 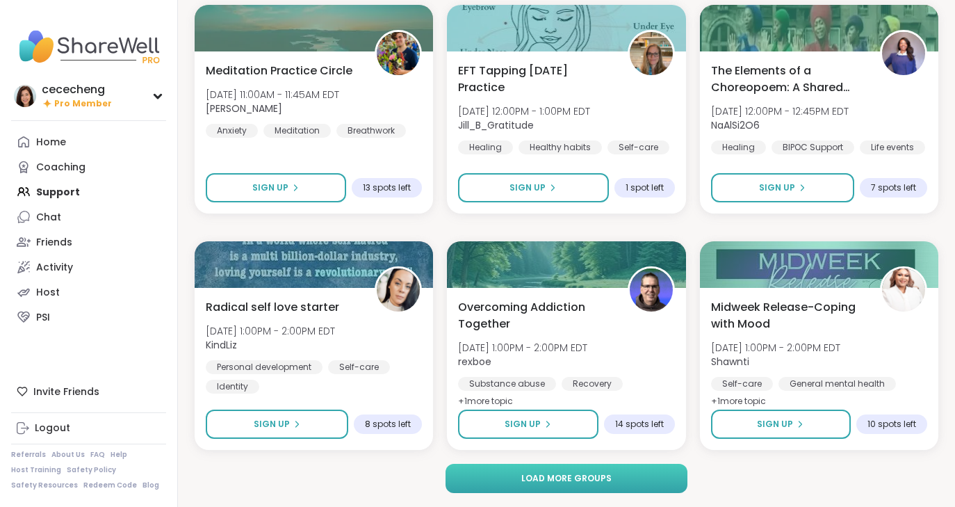 I want to click on a: About Us, so click(x=68, y=455).